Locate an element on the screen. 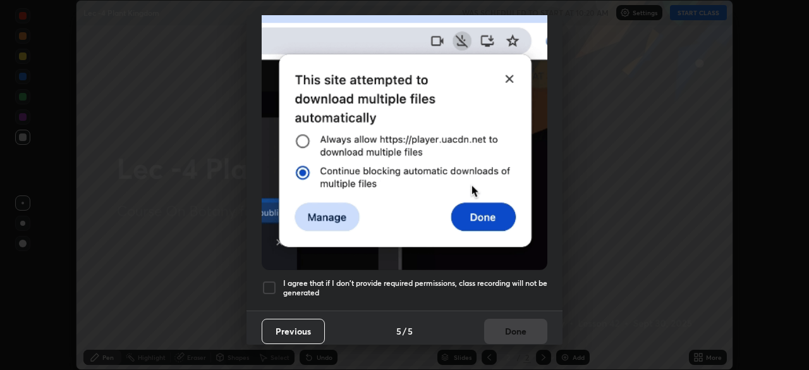 Image resolution: width=809 pixels, height=370 pixels. h5: I agree that if I don't provide required permissions, class recording will not be generated is located at coordinates (415, 288).